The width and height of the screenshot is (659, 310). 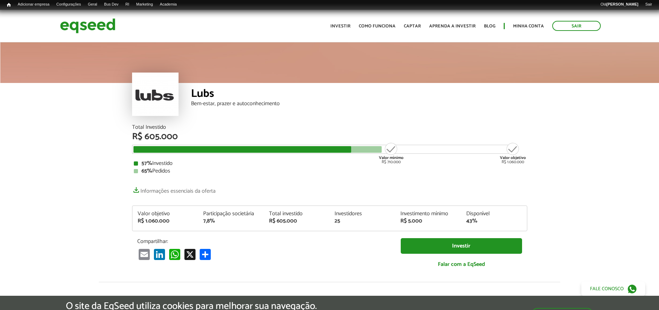 What do you see at coordinates (231, 214) in the screenshot?
I see `div: Participação societária` at bounding box center [231, 214].